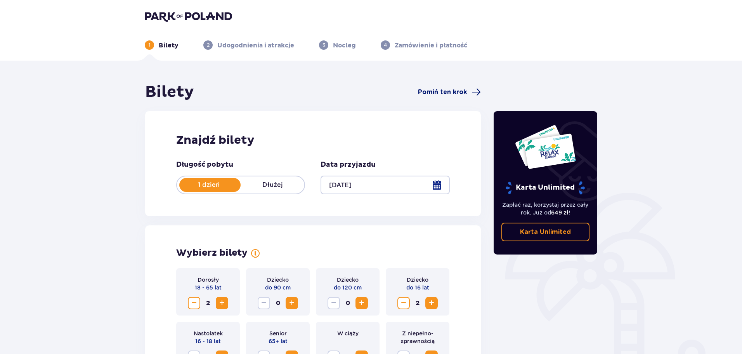 Image resolution: width=742 pixels, height=354 pixels. Describe the element at coordinates (450, 92) in the screenshot. I see `a: Pomiń ten krok` at that location.